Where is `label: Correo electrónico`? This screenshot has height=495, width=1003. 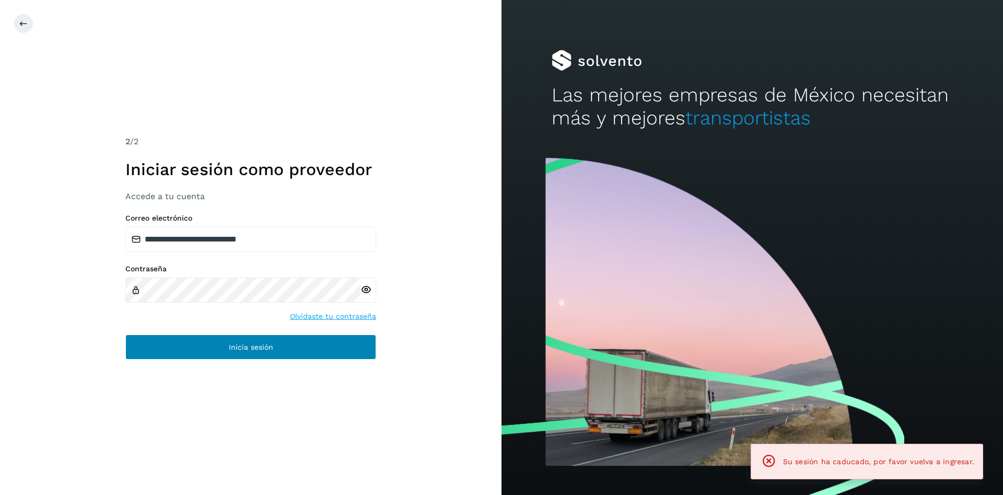 label: Correo electrónico is located at coordinates (251, 218).